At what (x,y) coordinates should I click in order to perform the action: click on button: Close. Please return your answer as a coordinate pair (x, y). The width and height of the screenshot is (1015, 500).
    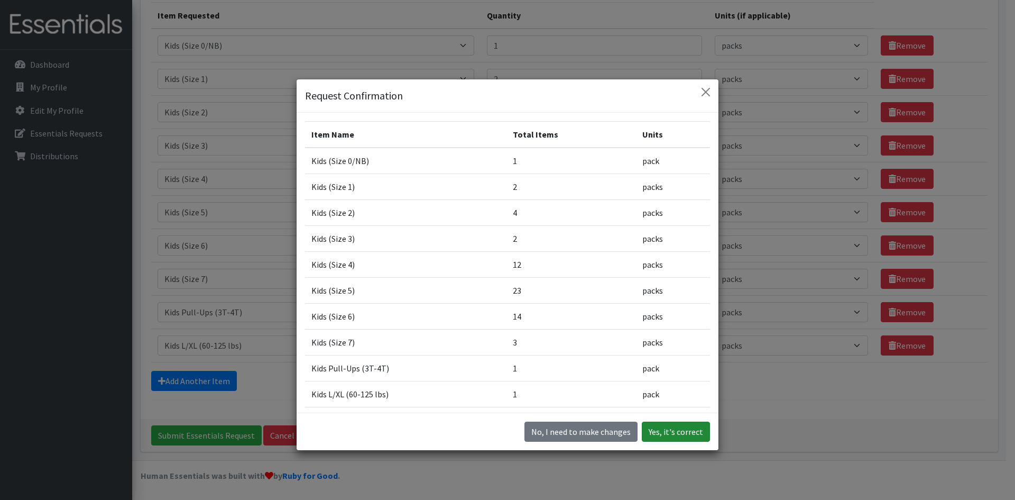
    Looking at the image, I should click on (706, 92).